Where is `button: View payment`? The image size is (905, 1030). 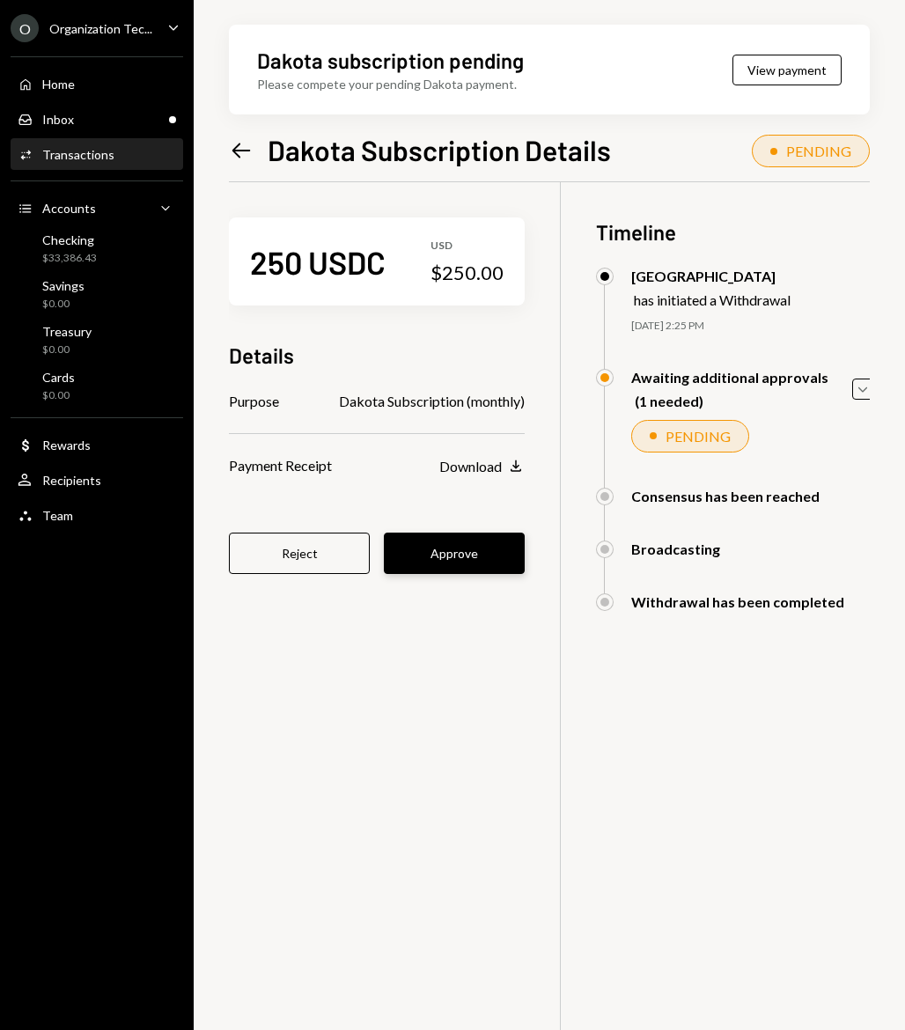
button: View payment is located at coordinates (787, 70).